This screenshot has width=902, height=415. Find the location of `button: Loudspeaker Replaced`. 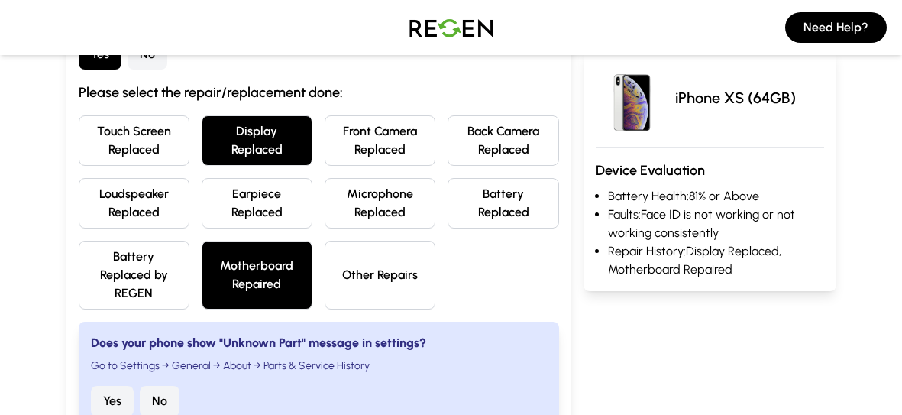

button: Loudspeaker Replaced is located at coordinates (134, 203).